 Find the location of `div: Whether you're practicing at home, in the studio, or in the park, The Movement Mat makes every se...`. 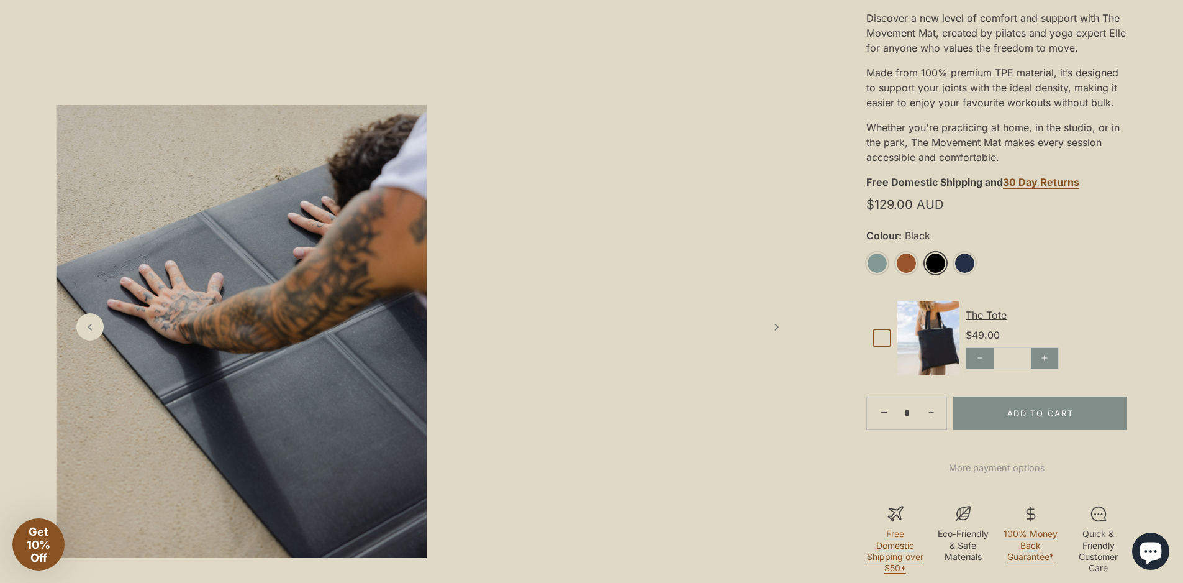

div: Whether you're practicing at home, in the studio, or in the park, The Movement Mat makes every se... is located at coordinates (997, 142).